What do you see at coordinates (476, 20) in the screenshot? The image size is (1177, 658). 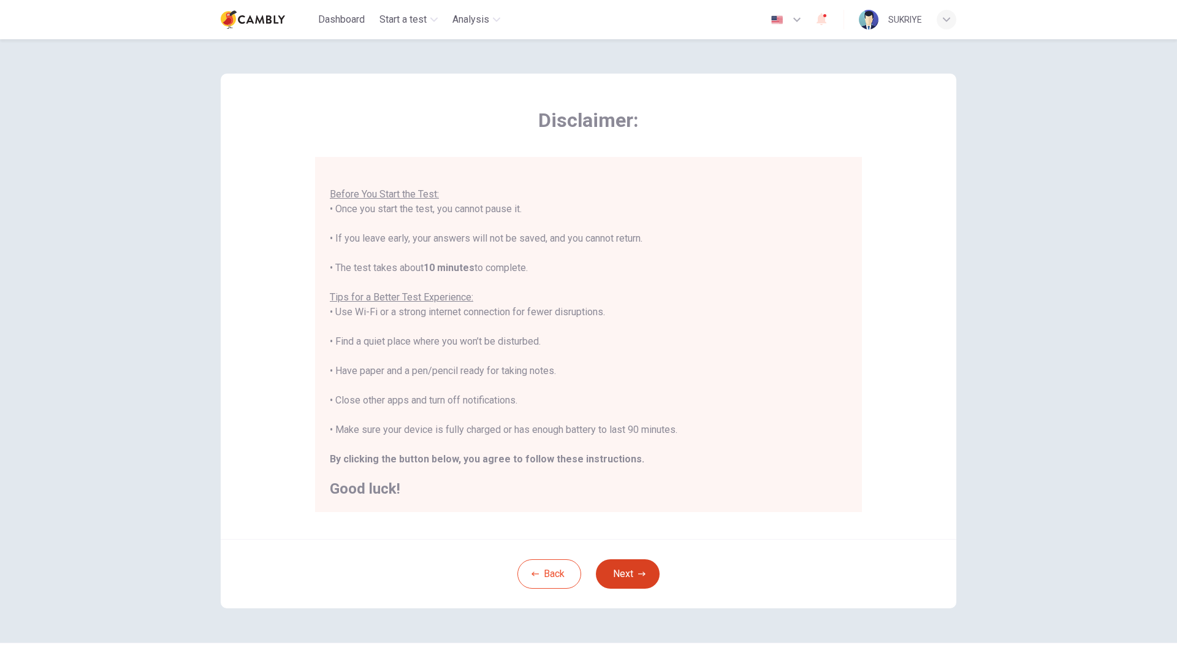 I see `button: Analysis` at bounding box center [476, 20].